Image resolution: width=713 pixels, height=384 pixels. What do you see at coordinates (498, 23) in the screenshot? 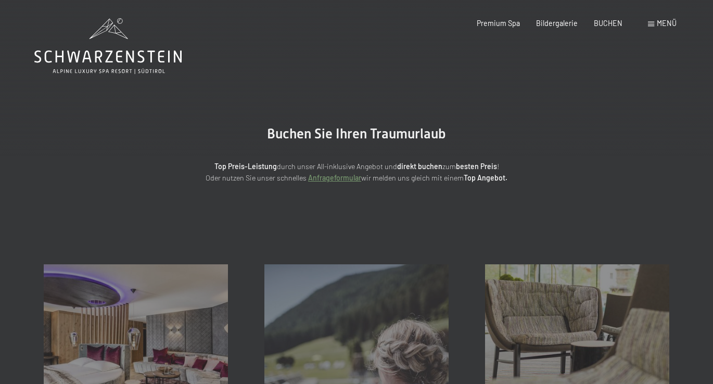
I see `span: Premium Spa` at bounding box center [498, 23].